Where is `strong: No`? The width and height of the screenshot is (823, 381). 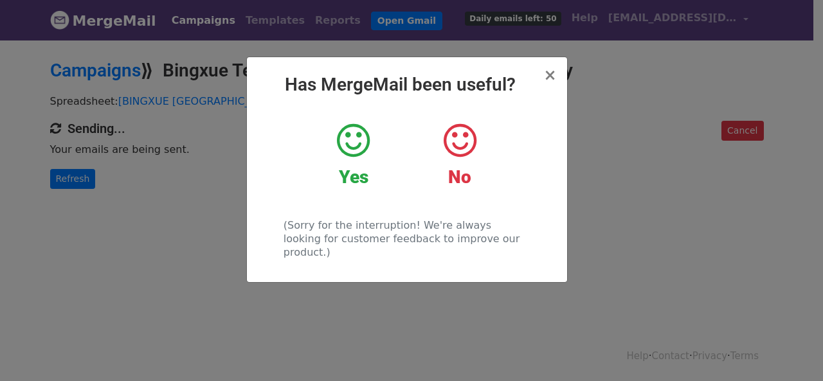 strong: No is located at coordinates (460, 177).